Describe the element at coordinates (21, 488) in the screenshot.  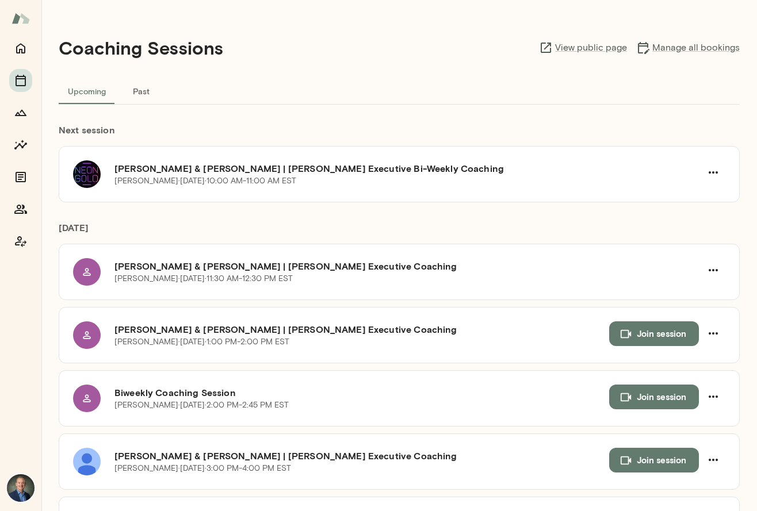
I see `img: Michael Alden` at that location.